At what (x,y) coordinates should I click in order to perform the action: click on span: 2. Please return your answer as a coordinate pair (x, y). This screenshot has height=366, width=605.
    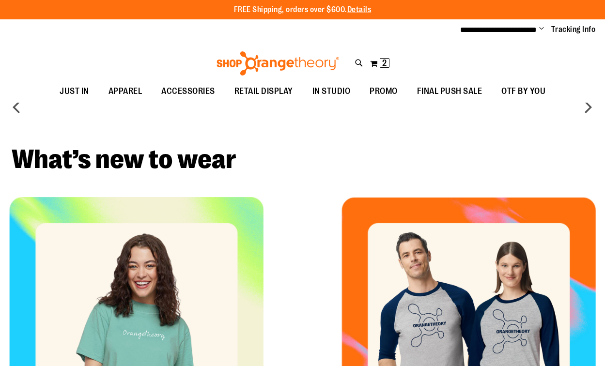
    Looking at the image, I should click on (384, 63).